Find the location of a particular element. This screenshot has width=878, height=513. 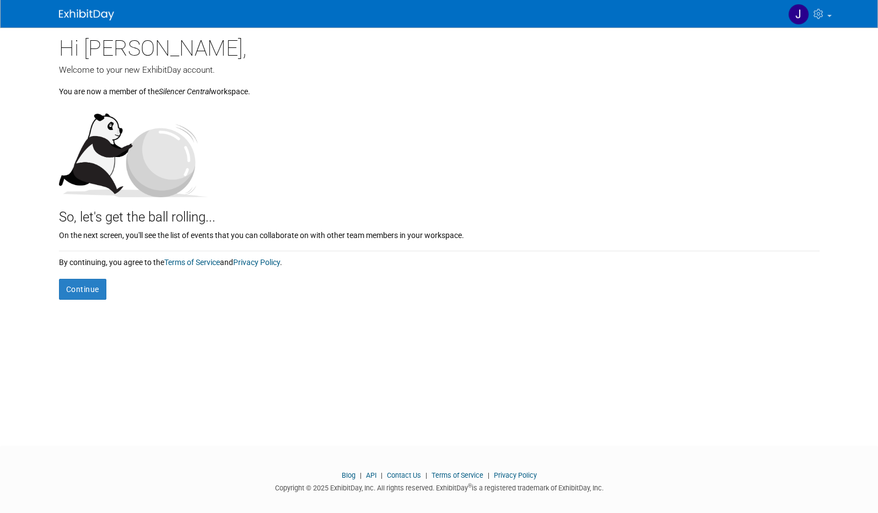

div: On the next screen, you'll see the list of events that you can collaborate on with other team mem... is located at coordinates (439, 234).